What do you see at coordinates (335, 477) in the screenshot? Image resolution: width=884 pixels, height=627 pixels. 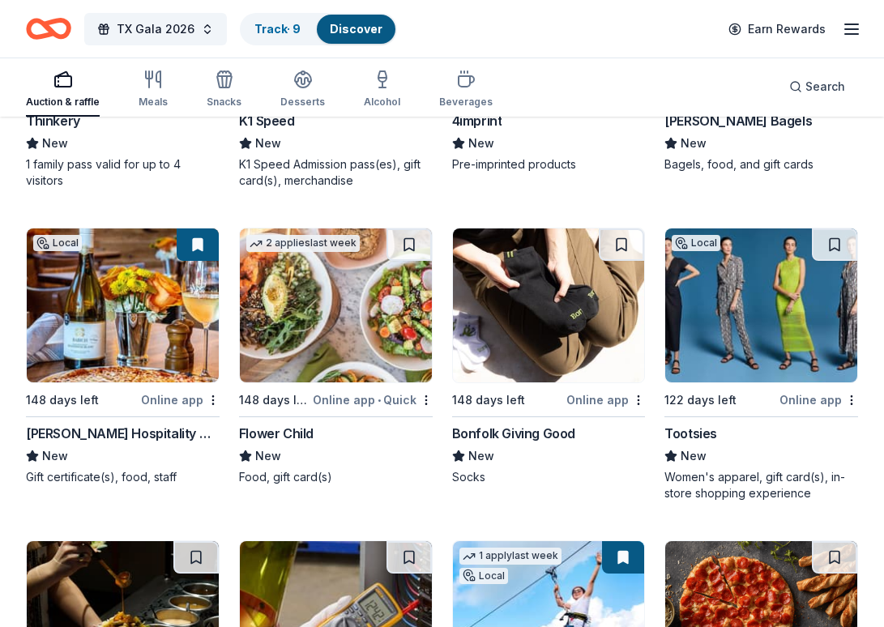 I see `div: Food, gift card(s)` at bounding box center [335, 477].